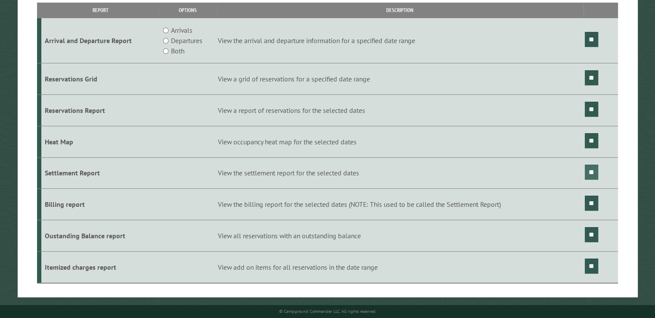  Describe the element at coordinates (400, 236) in the screenshot. I see `td: View all reservations with an outstanding balance` at that location.